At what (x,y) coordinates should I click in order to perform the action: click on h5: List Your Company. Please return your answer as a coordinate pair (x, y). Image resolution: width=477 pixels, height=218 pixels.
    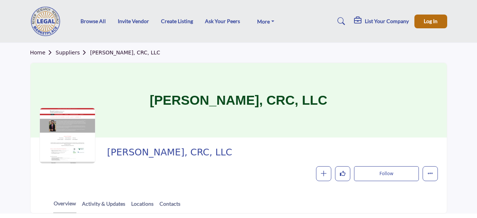
    Looking at the image, I should click on (386, 21).